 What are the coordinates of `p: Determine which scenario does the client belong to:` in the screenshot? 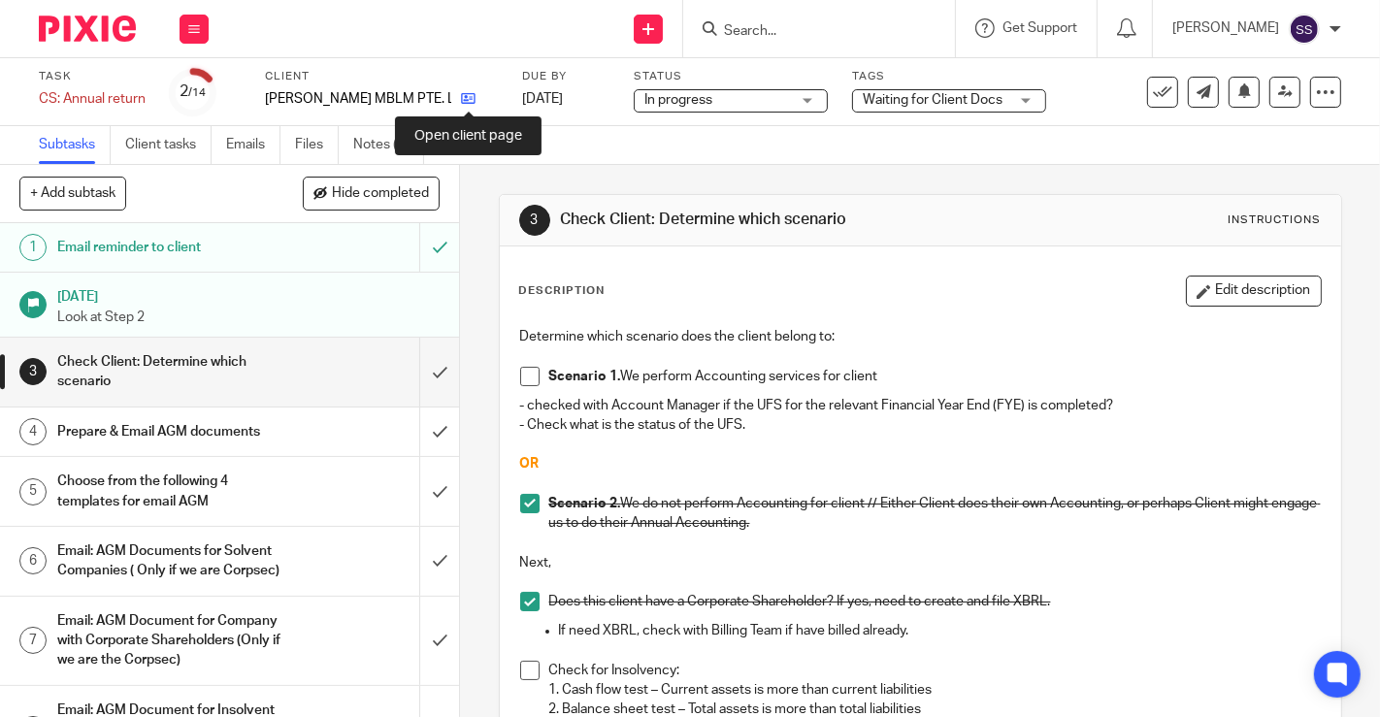 It's located at (920, 337).